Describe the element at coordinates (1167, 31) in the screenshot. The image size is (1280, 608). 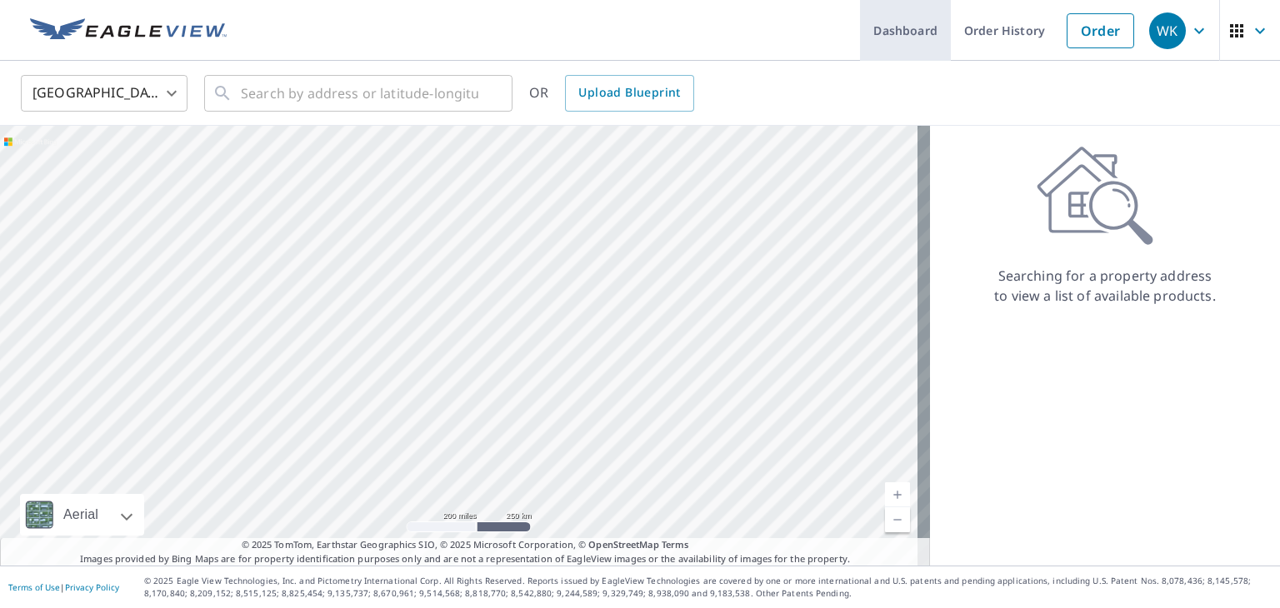
I see `div: WK` at that location.